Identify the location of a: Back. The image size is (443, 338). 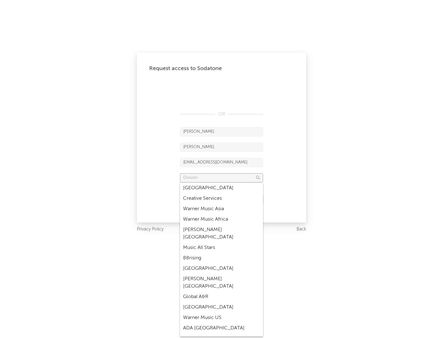
(301, 229).